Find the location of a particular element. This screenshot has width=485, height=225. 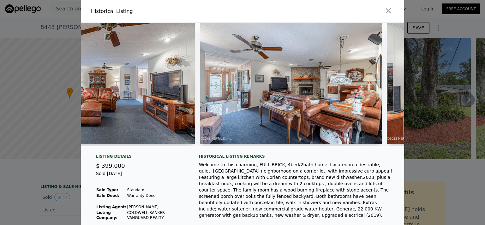

td: COLDWELL BANKER VANGUARD REALTY is located at coordinates (155, 215).